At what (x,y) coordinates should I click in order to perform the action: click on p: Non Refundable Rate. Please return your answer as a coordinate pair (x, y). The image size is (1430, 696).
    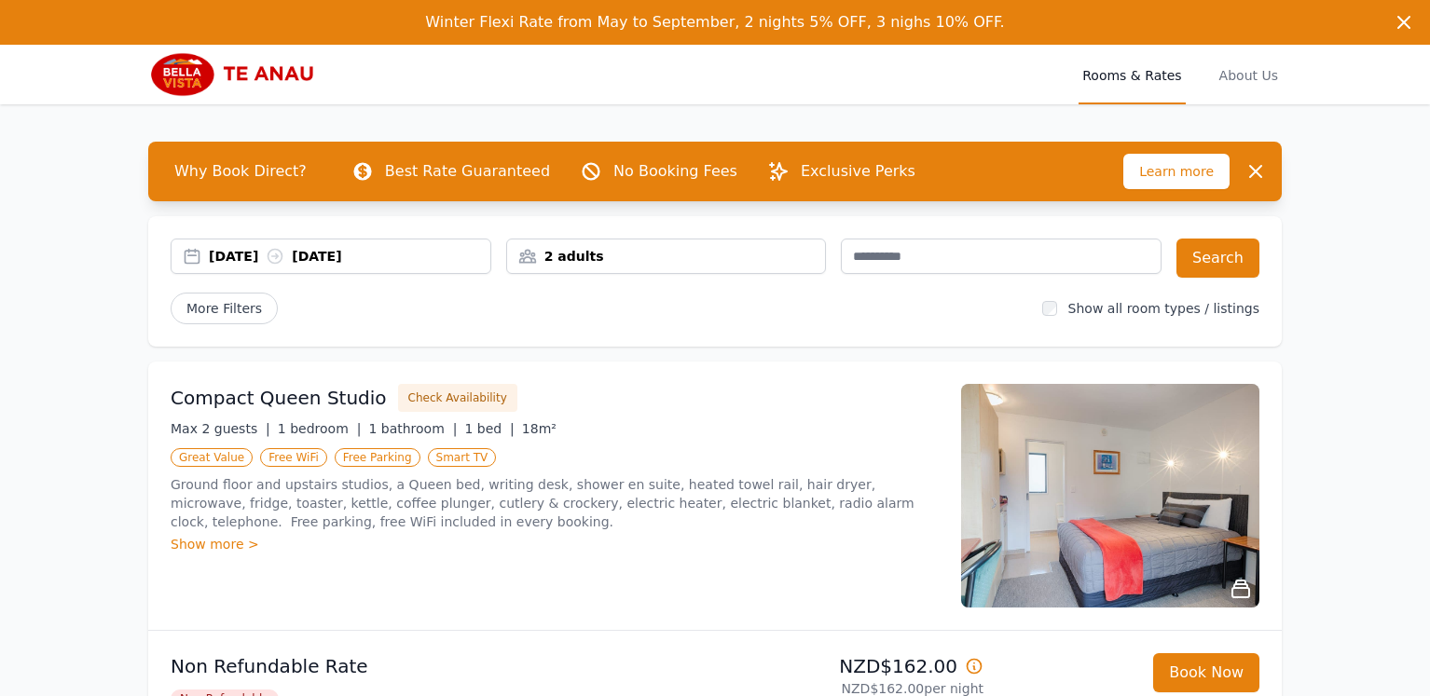
    Looking at the image, I should click on (439, 666).